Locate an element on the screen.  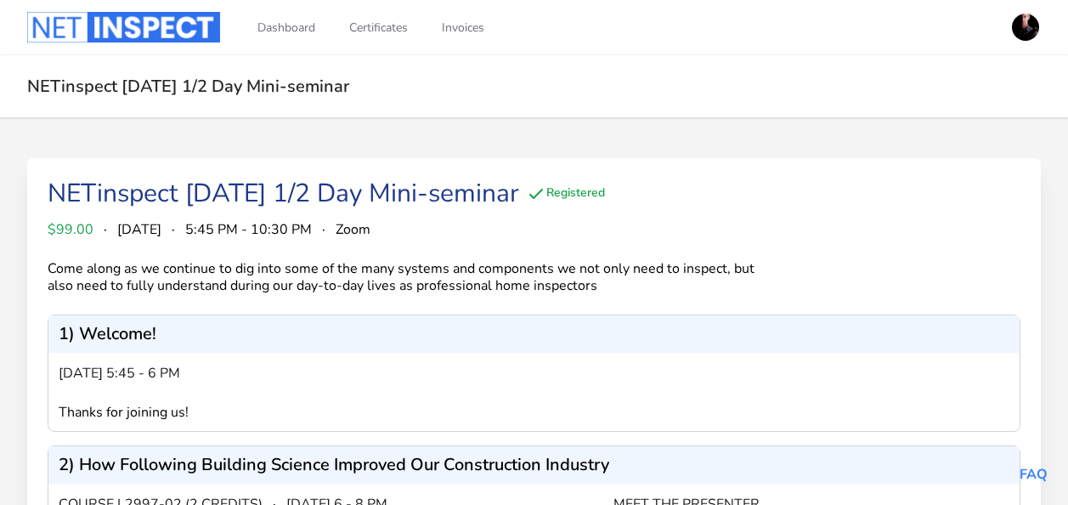
p: 1) Welcome! is located at coordinates (107, 334).